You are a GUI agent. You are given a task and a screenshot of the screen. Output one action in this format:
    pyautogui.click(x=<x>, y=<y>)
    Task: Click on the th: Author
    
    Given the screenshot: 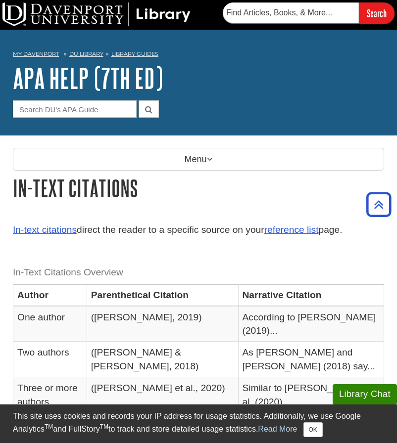 What is the action you would take?
    pyautogui.click(x=50, y=295)
    